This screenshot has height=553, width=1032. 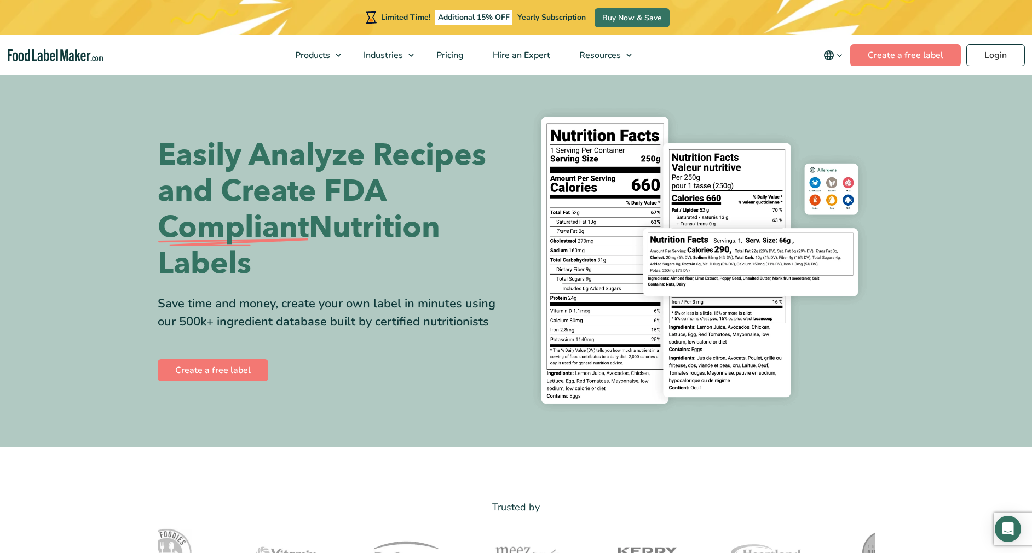 What do you see at coordinates (311, 55) in the screenshot?
I see `span: Products` at bounding box center [311, 55].